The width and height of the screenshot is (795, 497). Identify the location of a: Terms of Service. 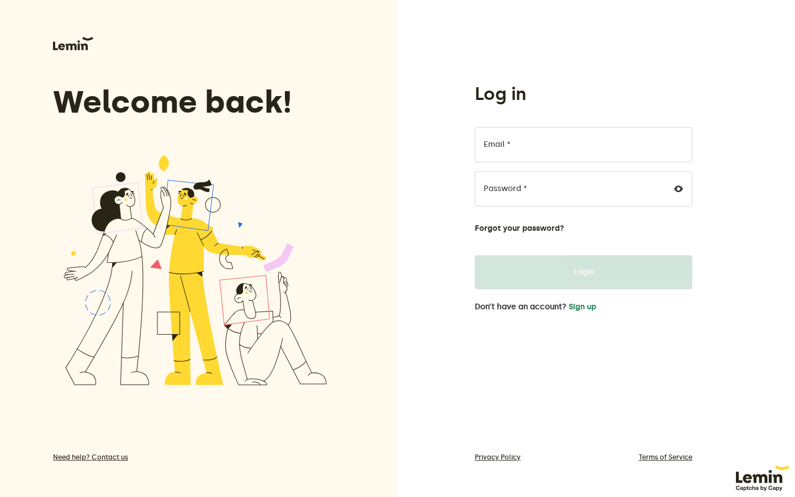
(666, 457).